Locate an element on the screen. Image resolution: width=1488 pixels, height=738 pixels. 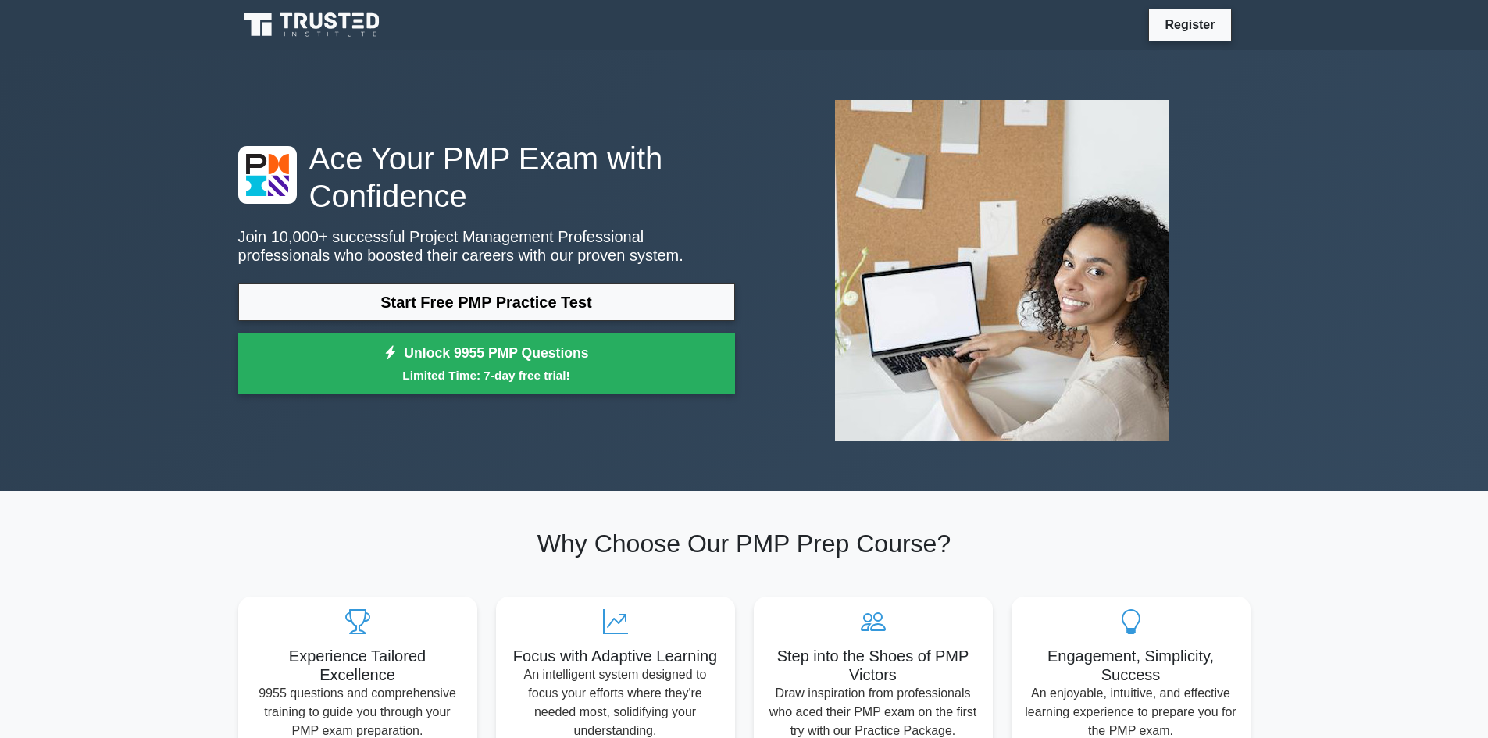
h5: Engagement, Simplicity, Success is located at coordinates (1131, 665).